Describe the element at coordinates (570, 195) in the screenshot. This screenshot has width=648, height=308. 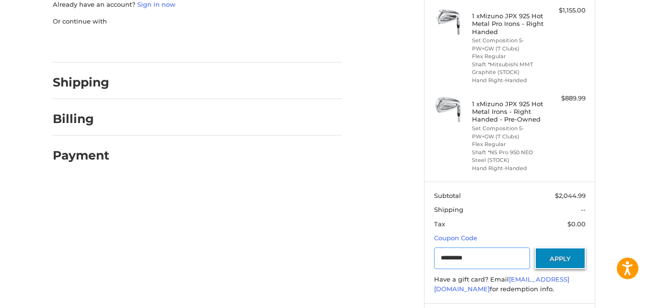
I see `span: $2,044.99` at that location.